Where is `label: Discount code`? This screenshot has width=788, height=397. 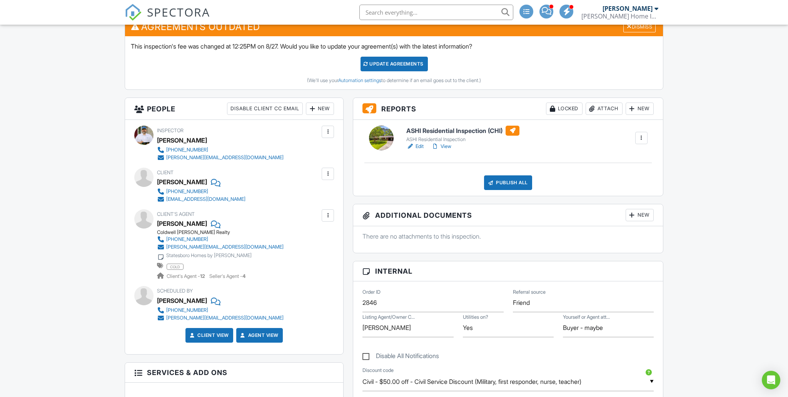
label: Discount code is located at coordinates (378, 370).